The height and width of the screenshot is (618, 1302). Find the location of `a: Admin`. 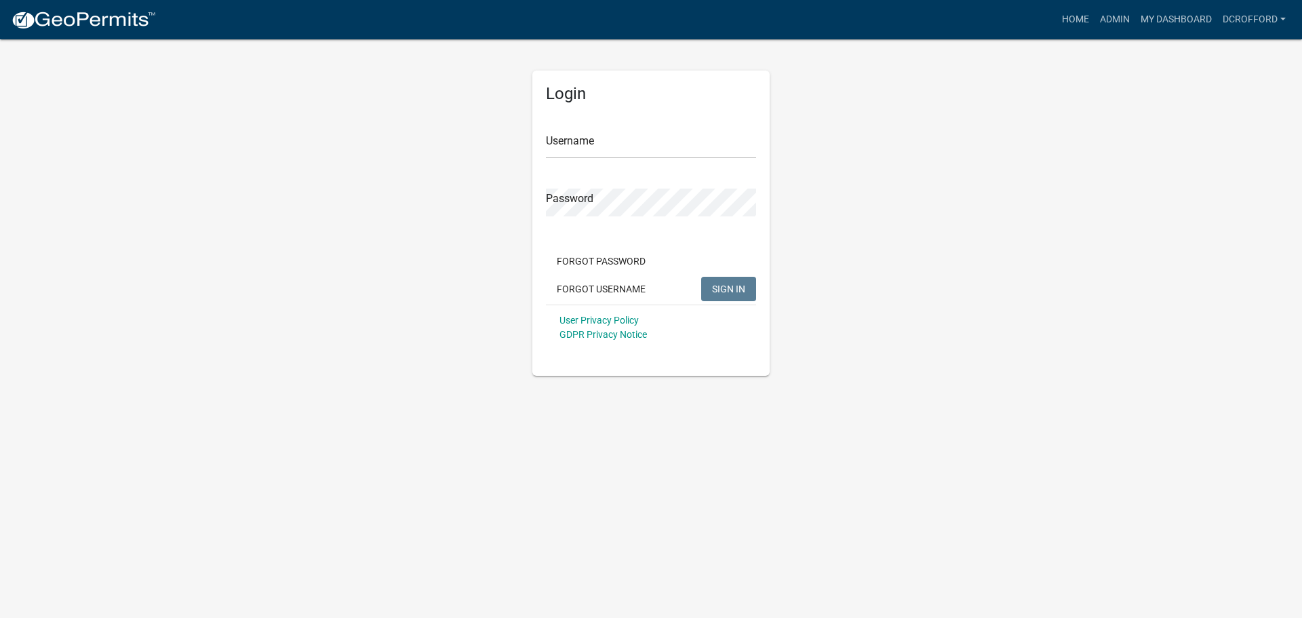

a: Admin is located at coordinates (1115, 20).